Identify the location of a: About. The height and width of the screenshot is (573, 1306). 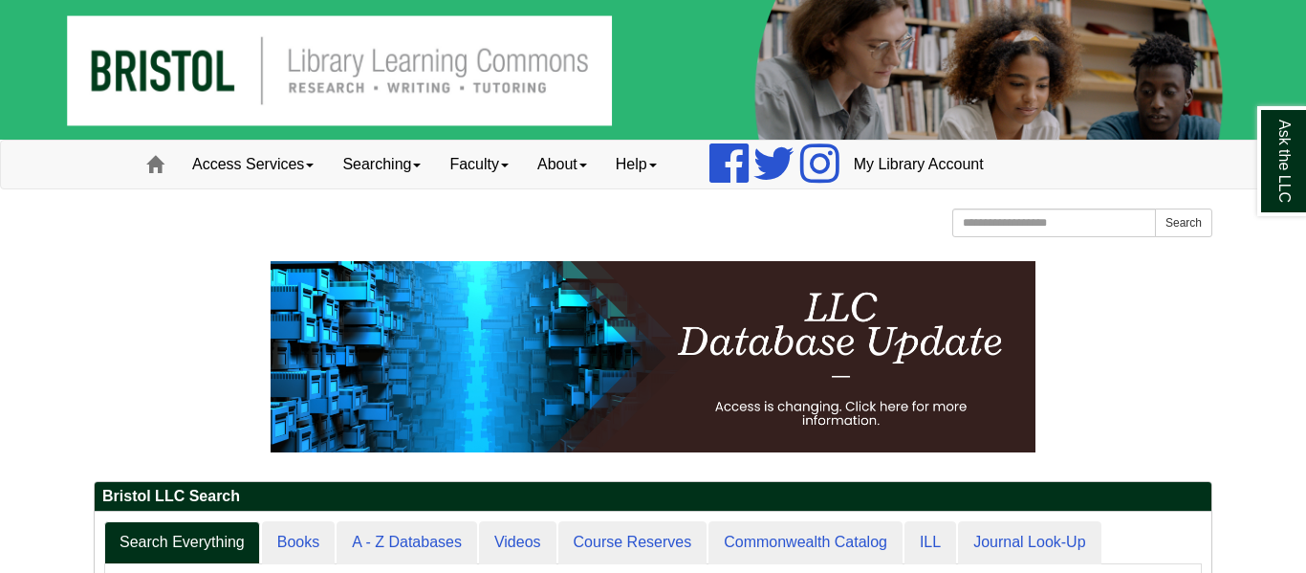
(562, 164).